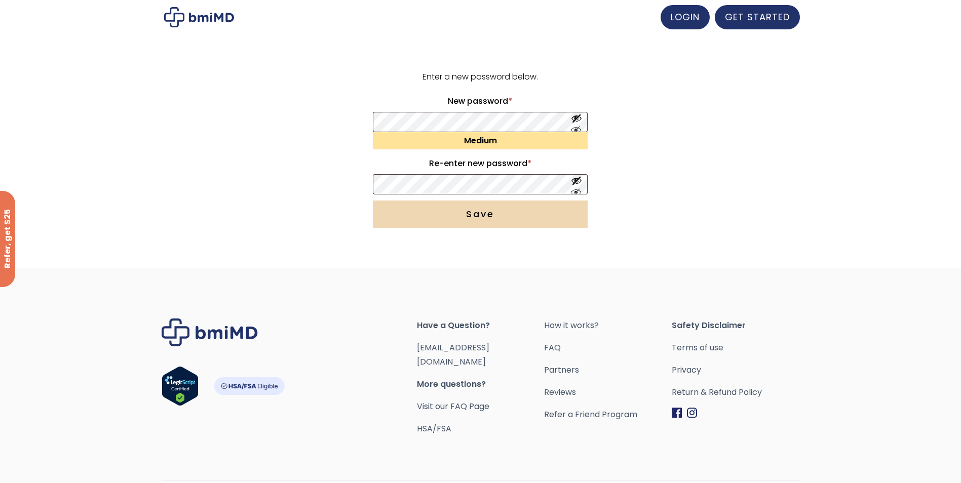 The height and width of the screenshot is (483, 961). I want to click on a: Visit our FAQ Page, so click(453, 406).